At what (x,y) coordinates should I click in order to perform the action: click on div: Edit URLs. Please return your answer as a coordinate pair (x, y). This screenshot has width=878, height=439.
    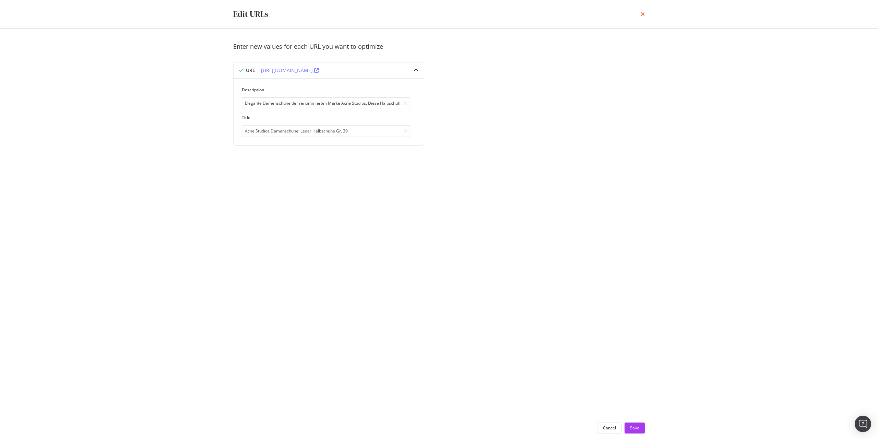
    Looking at the image, I should click on (251, 14).